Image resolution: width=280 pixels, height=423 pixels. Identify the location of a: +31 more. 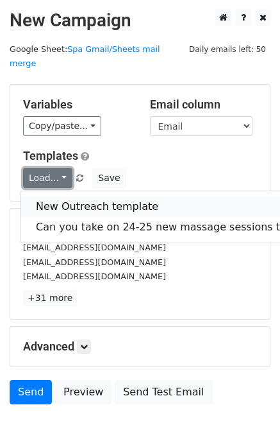
(50, 298).